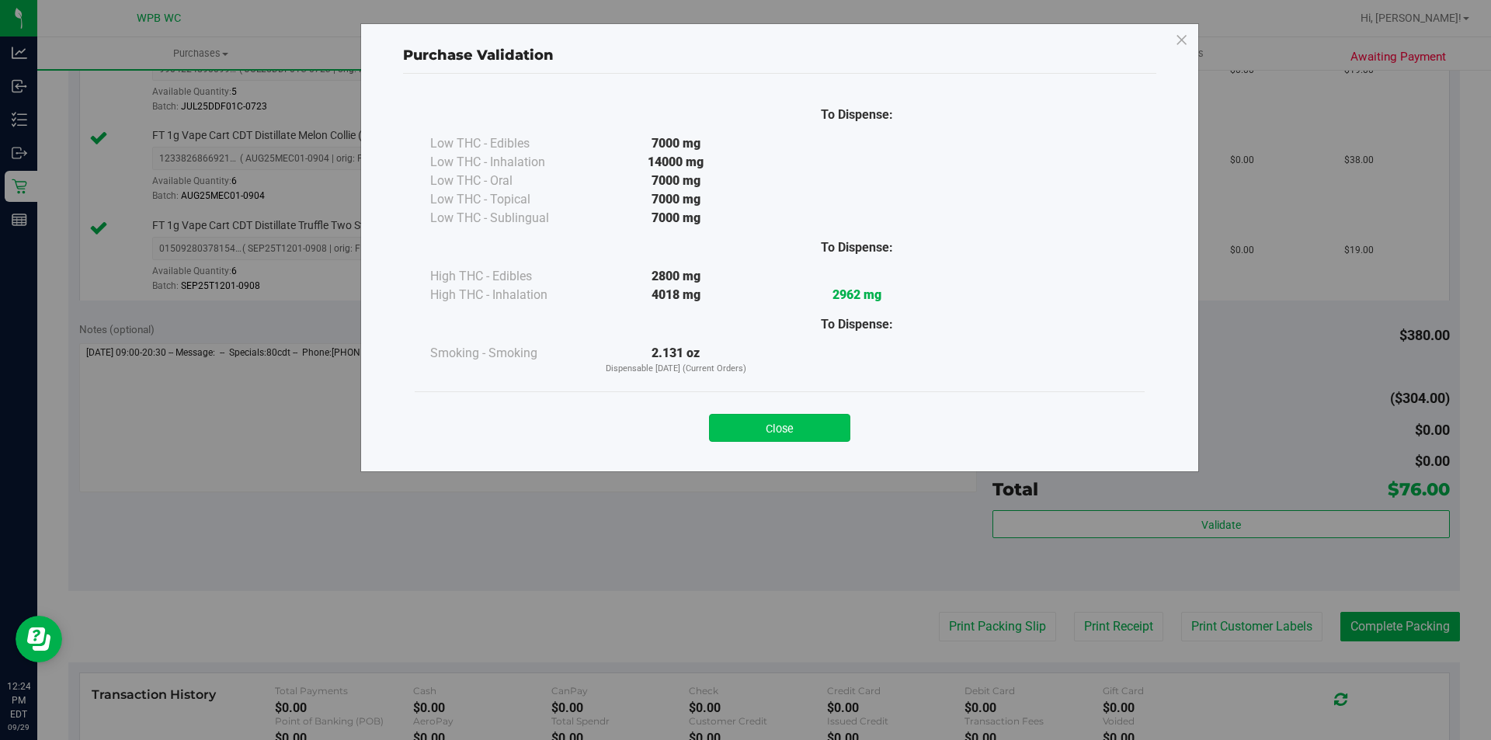 The height and width of the screenshot is (740, 1491). I want to click on div: 4018 mg, so click(676, 295).